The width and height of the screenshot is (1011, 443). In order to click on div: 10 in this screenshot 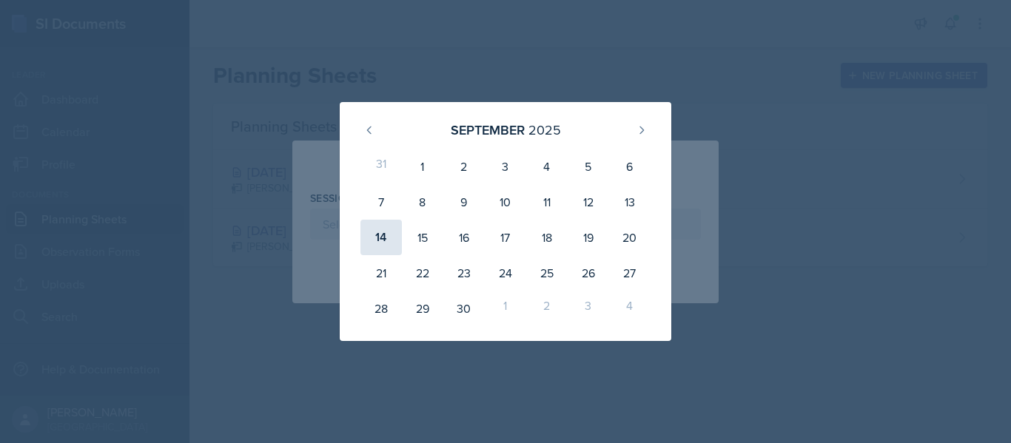, I will do `click(506, 202)`.